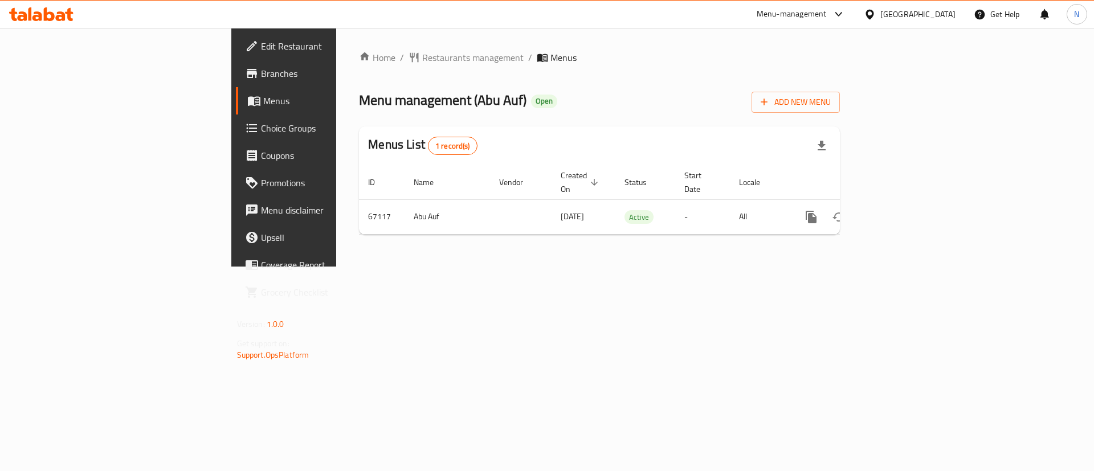  I want to click on a: Upsell, so click(325, 238).